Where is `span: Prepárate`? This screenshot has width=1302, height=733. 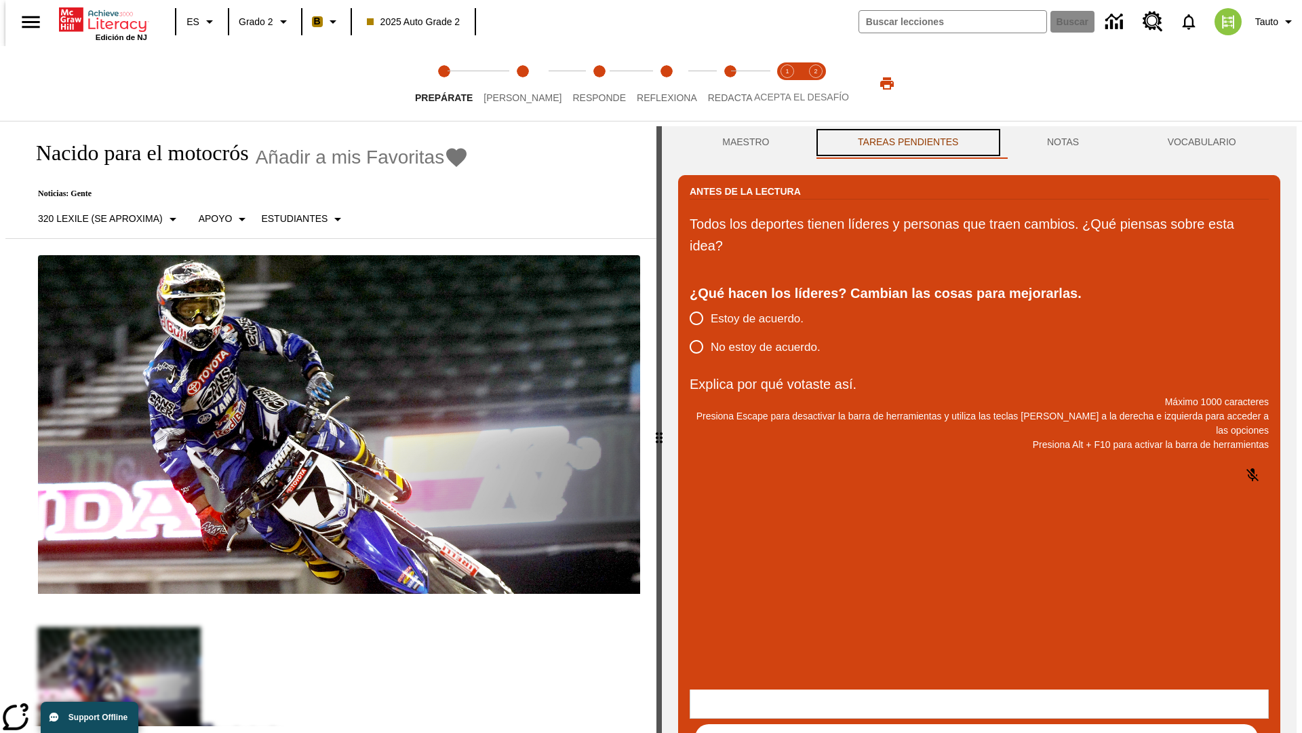 span: Prepárate is located at coordinates (444, 98).